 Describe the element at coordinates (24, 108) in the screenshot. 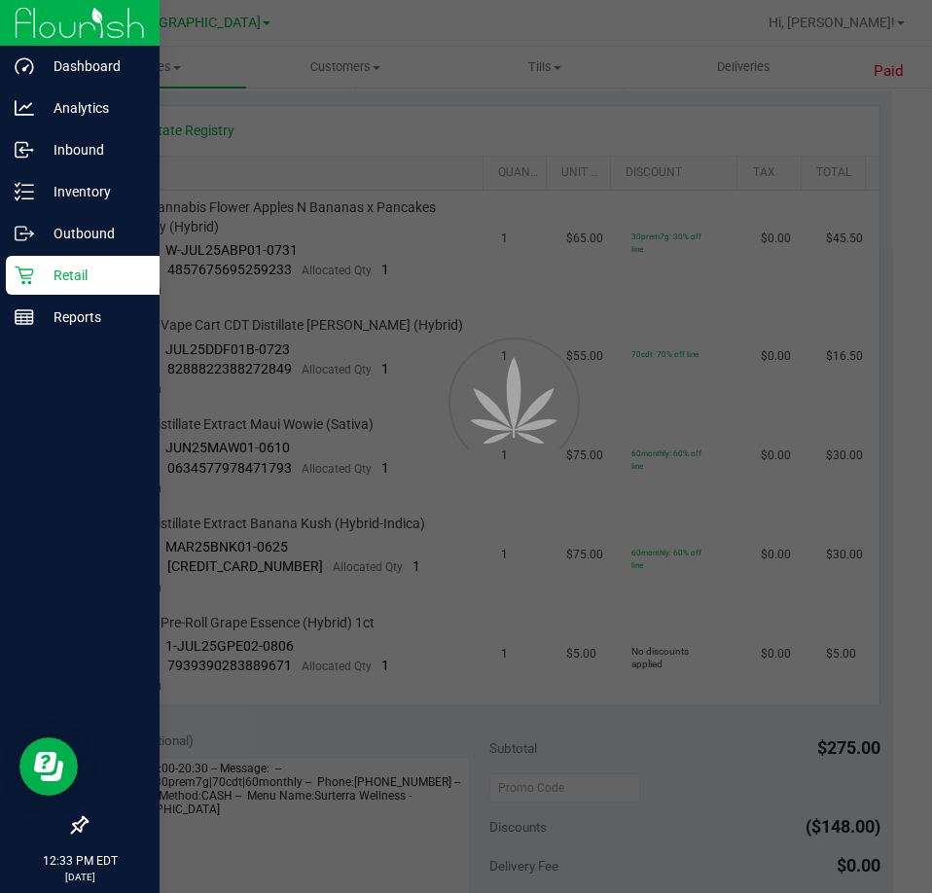

I see `inline-svg: Analytics` at that location.